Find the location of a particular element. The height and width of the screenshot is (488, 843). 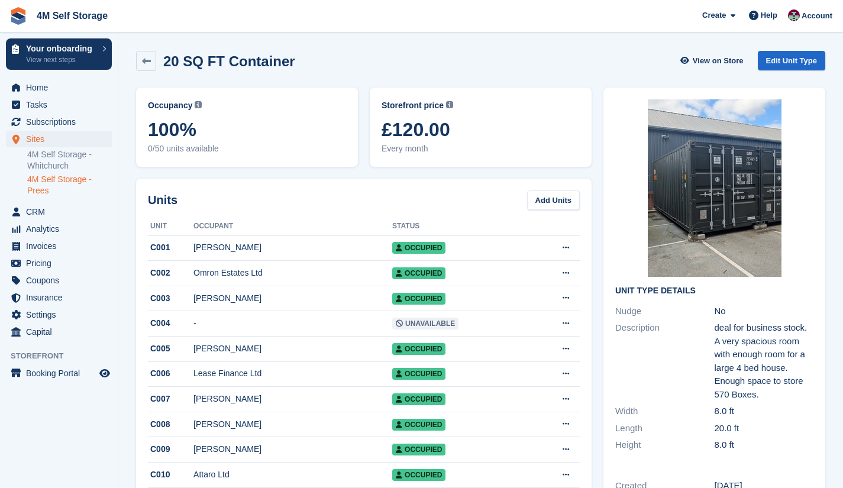

div: Length is located at coordinates (665, 429).